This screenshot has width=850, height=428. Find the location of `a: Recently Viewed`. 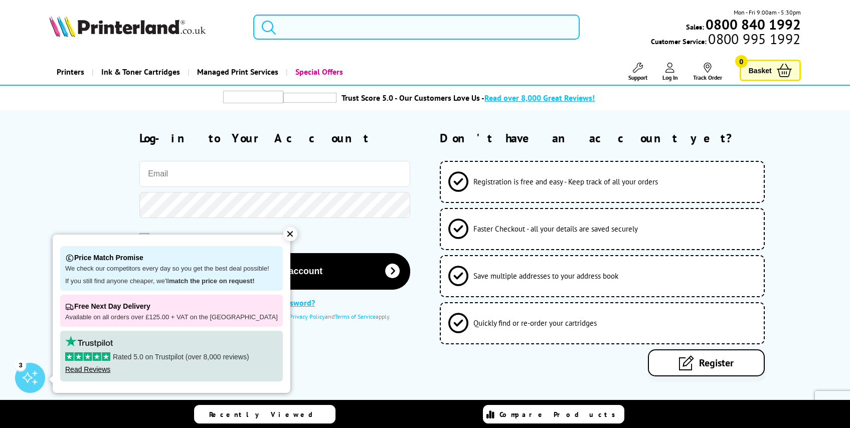

a: Recently Viewed is located at coordinates (265, 414).